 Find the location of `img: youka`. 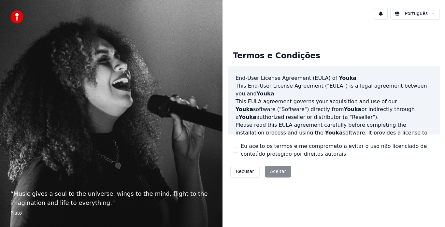

img: youka is located at coordinates (17, 17).